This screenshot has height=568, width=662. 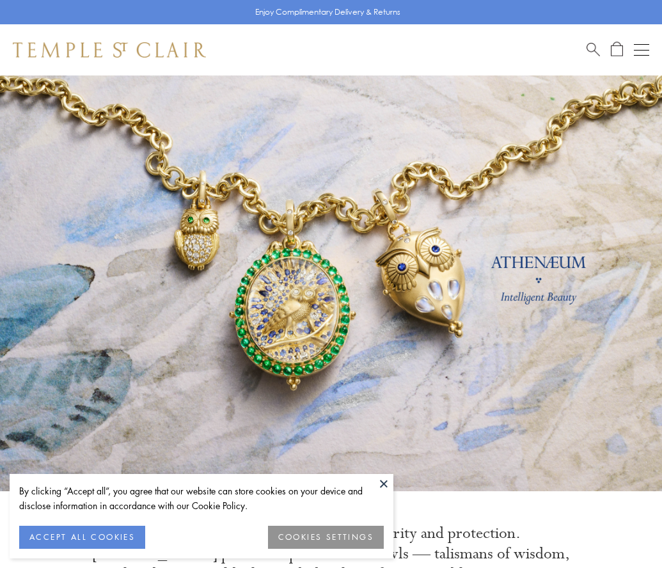 I want to click on button: ACCEPT ALL COOKIES, so click(x=82, y=537).